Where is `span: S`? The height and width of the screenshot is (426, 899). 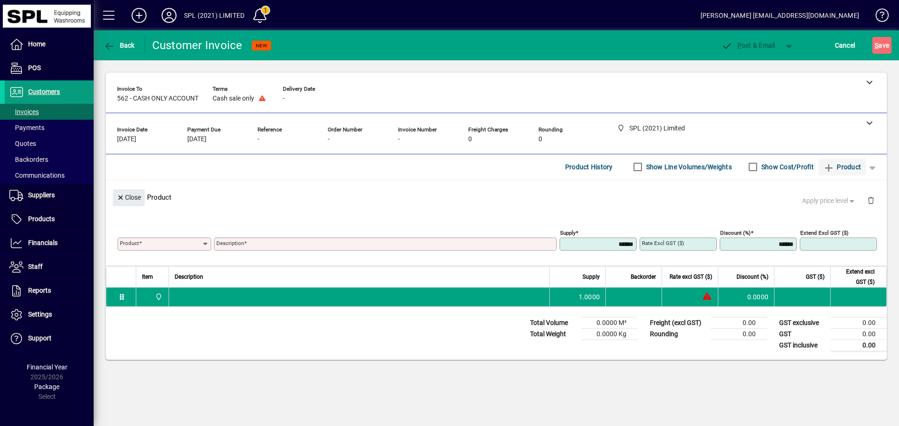
span: S is located at coordinates (876, 45).